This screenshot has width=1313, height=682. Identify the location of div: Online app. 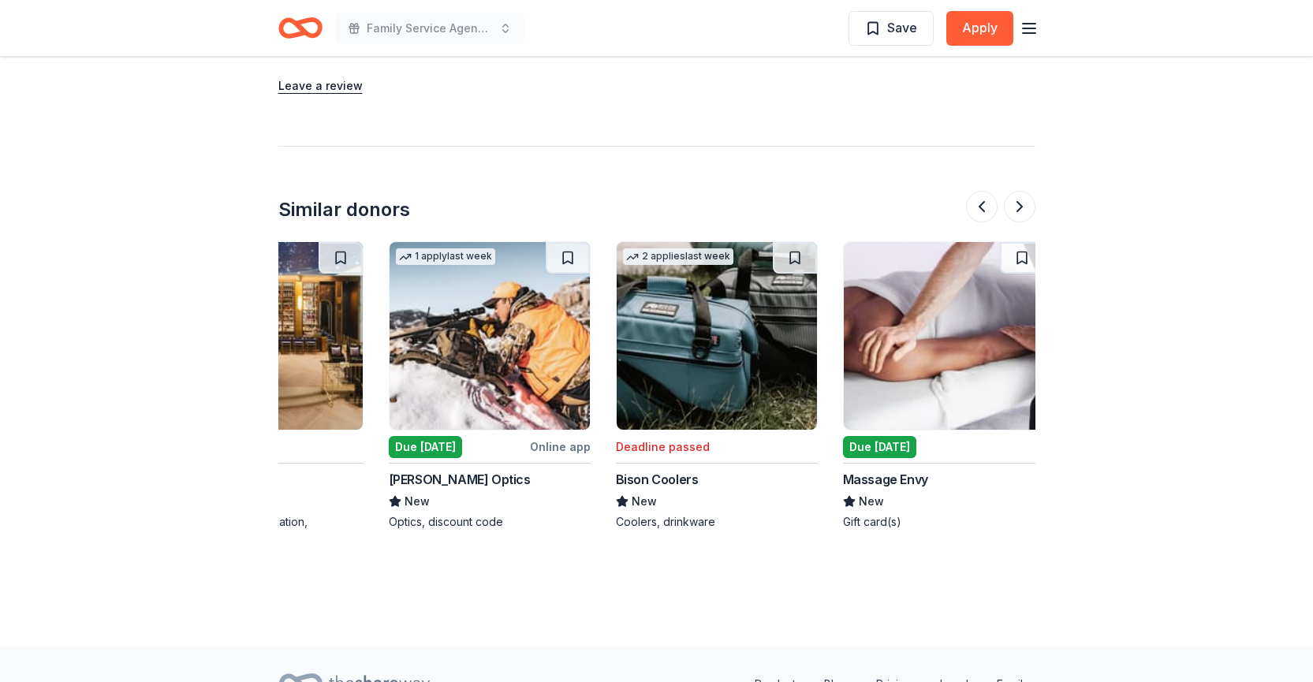
(560, 446).